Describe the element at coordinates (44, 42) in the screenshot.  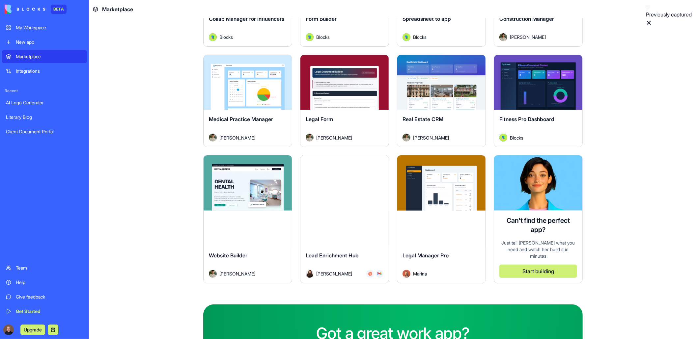
I see `a: New app` at that location.